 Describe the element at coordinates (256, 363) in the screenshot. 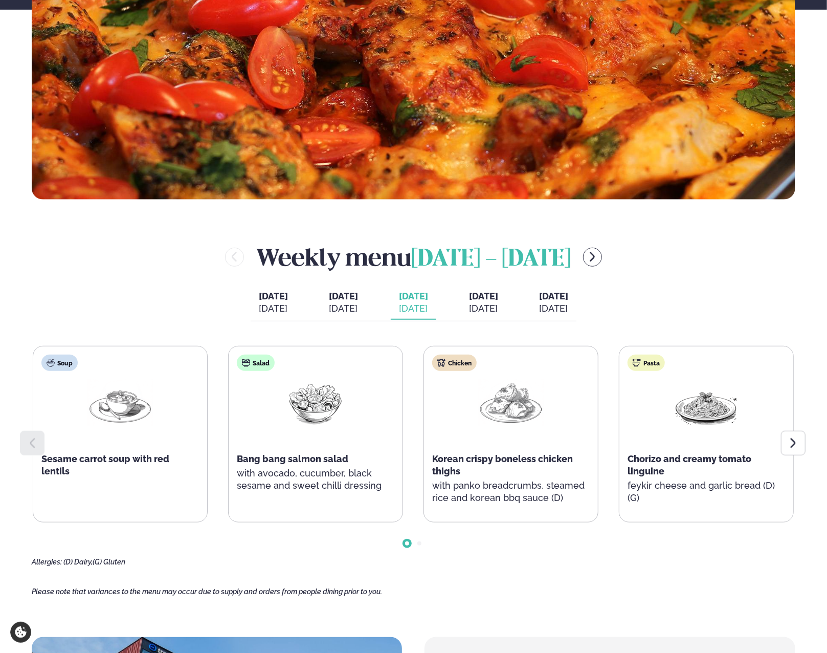

I see `div: Salad` at that location.